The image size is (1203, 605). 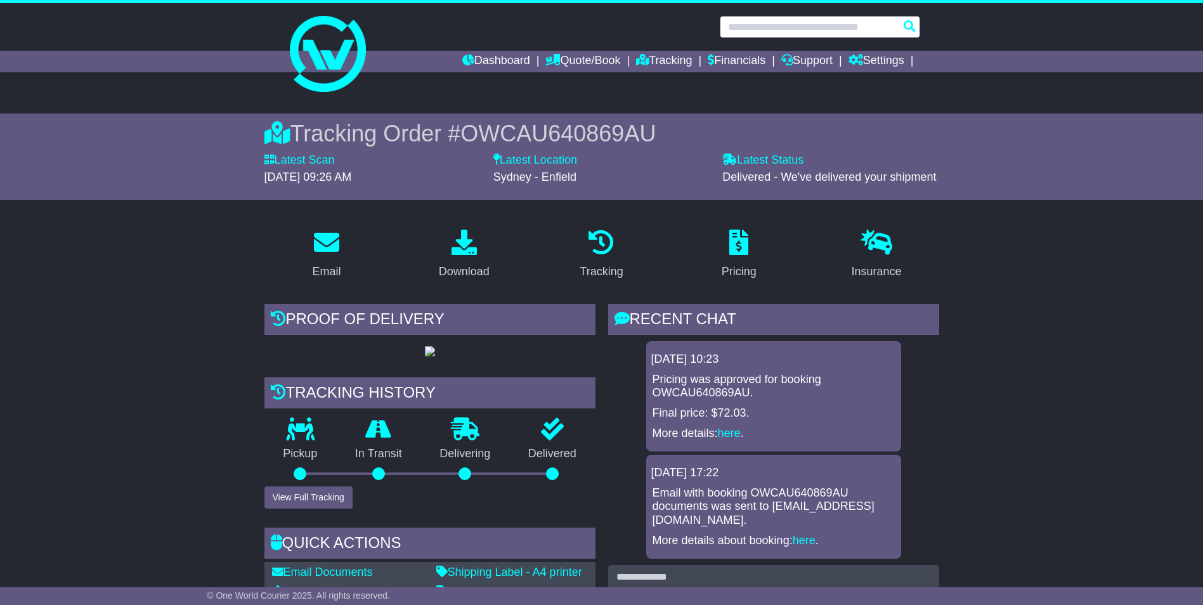 I want to click on a: Download, so click(x=464, y=255).